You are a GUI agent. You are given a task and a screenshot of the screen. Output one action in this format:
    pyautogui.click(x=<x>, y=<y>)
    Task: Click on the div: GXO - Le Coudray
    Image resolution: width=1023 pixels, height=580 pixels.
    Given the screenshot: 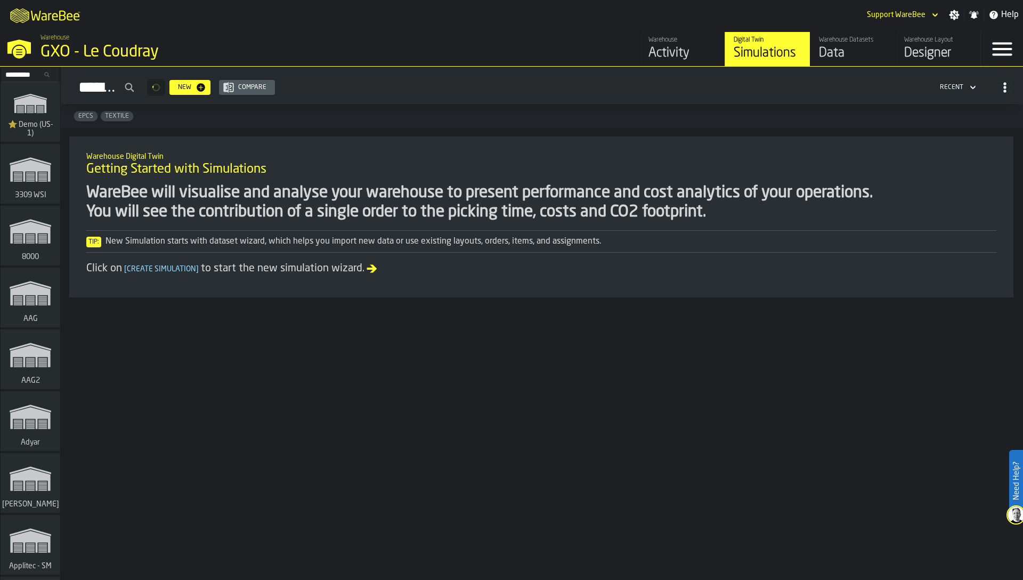 What is the action you would take?
    pyautogui.click(x=184, y=52)
    